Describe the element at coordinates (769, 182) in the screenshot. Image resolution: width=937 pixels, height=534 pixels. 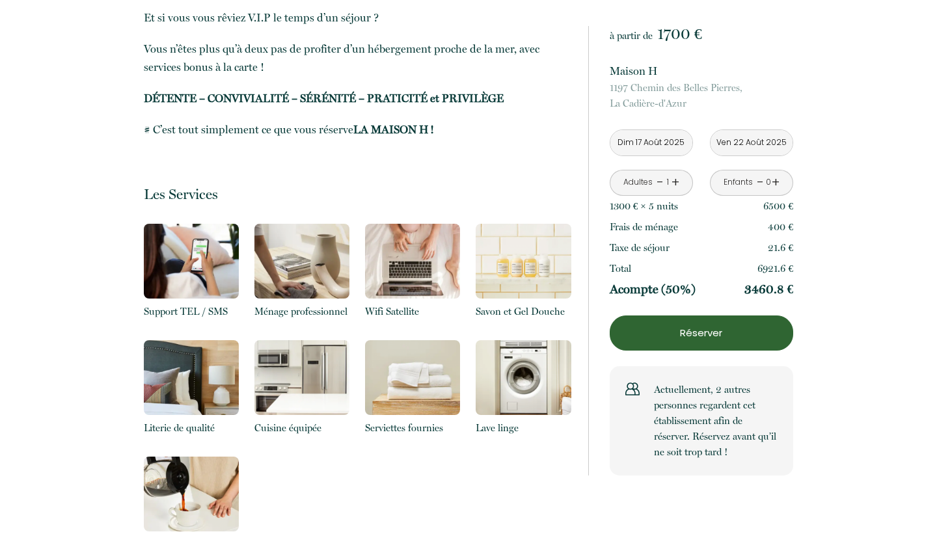
I see `div: 0` at that location.